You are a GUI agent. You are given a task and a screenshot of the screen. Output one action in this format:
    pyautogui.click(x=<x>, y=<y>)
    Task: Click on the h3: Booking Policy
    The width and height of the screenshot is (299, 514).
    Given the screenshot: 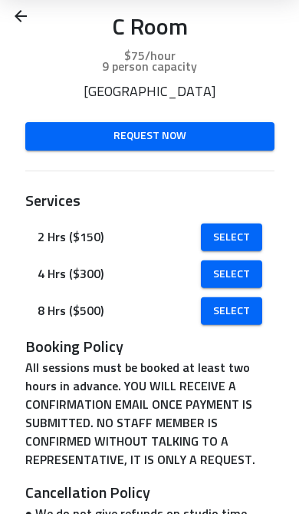 What is the action you would take?
    pyautogui.click(x=150, y=347)
    